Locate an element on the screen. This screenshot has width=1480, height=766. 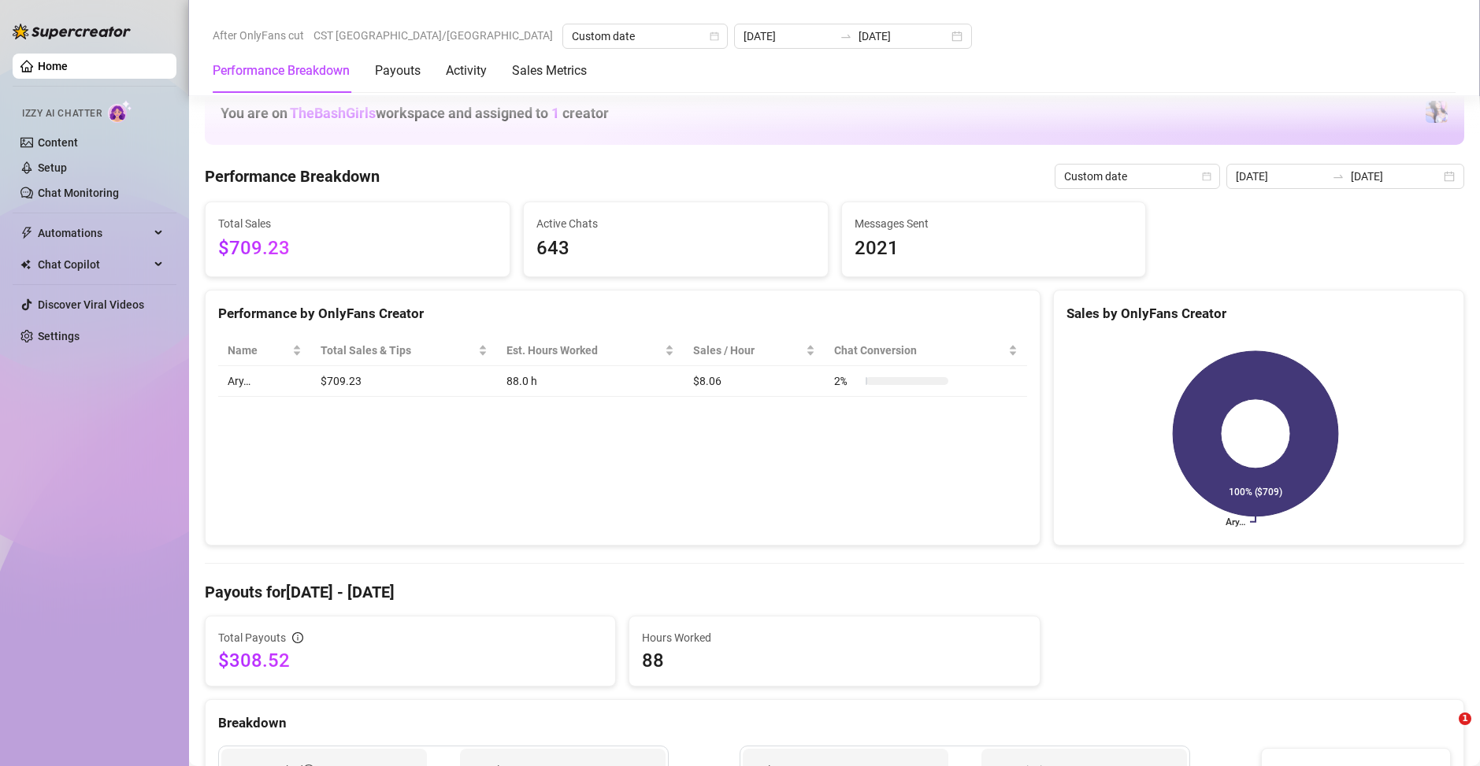
th: Total Sales & Tips is located at coordinates (403, 350).